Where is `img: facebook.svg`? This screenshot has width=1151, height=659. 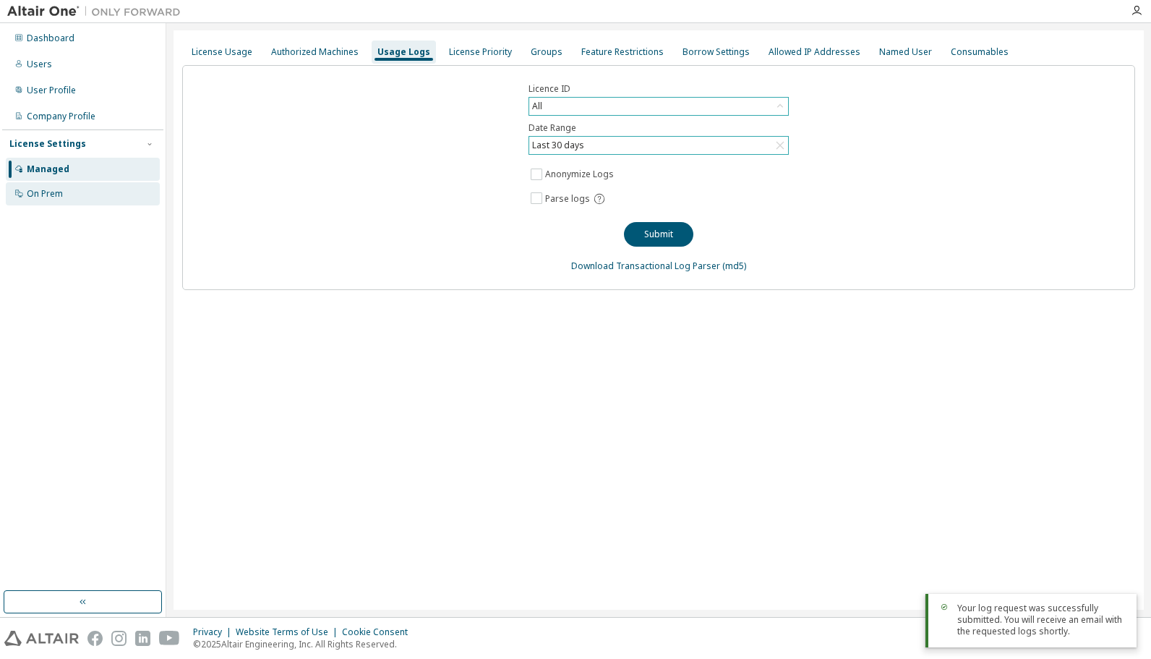 img: facebook.svg is located at coordinates (95, 638).